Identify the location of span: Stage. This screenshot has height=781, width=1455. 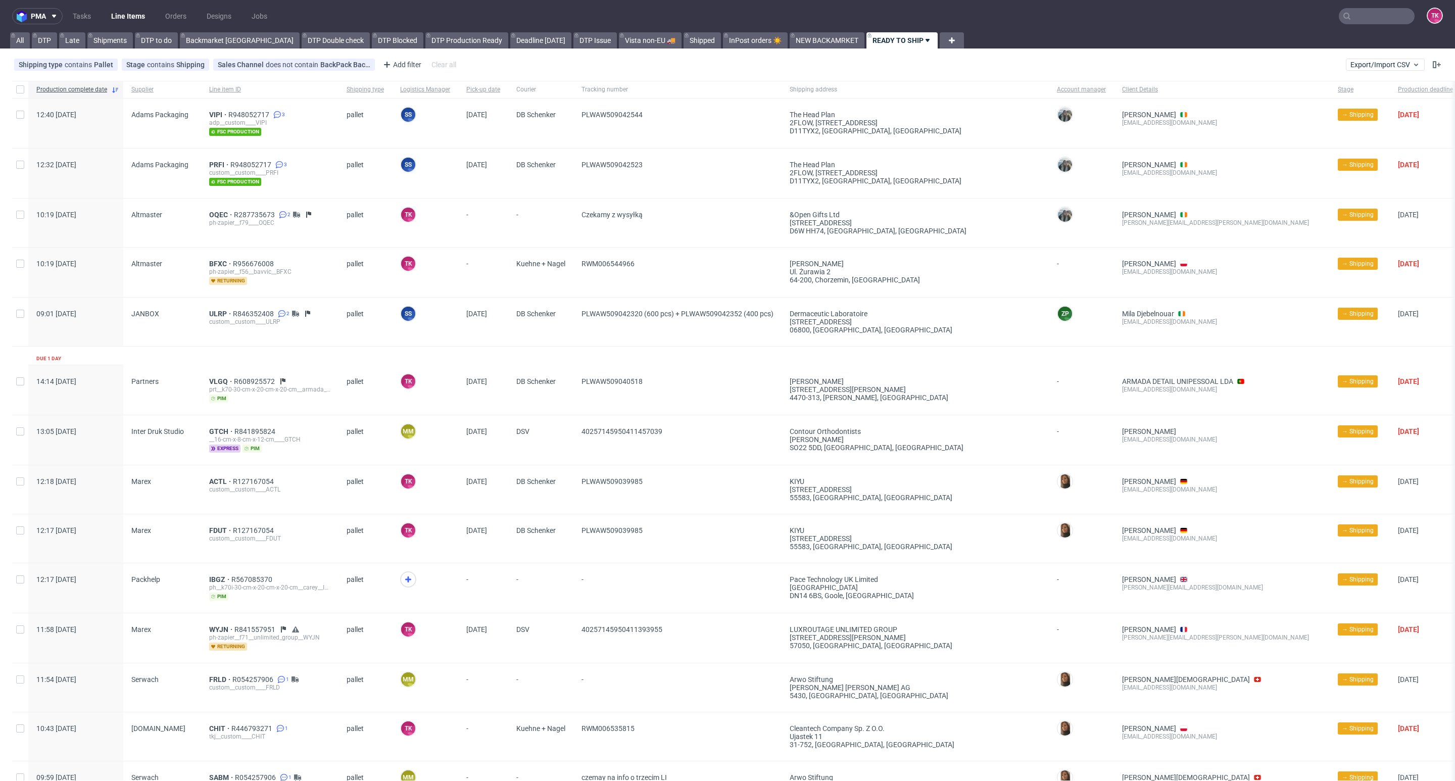
(1359, 89).